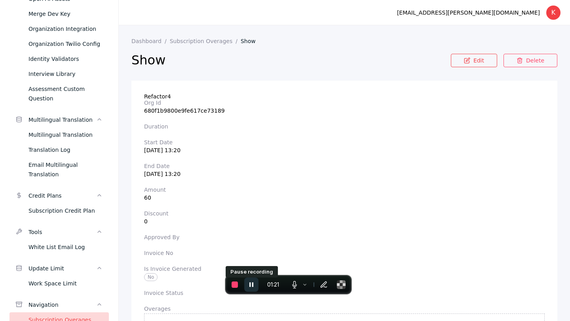 This screenshot has width=570, height=321. What do you see at coordinates (65, 59) in the screenshot?
I see `div: Identity Validators` at bounding box center [65, 59].